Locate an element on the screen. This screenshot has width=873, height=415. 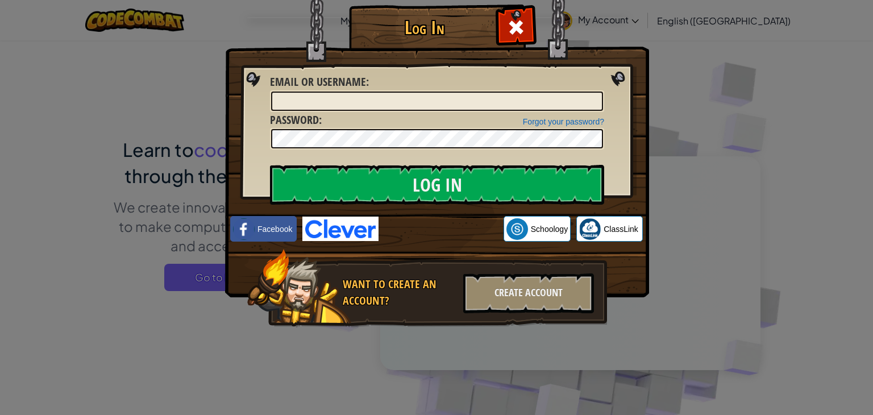
div: Create Account is located at coordinates (529, 293).